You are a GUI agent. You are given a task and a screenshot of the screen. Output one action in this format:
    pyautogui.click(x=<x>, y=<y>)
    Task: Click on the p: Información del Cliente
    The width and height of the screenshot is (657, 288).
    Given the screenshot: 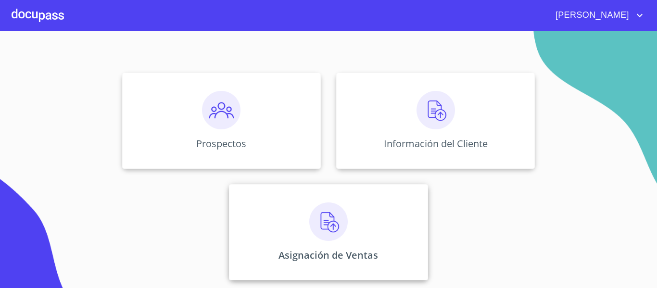 What is the action you would take?
    pyautogui.click(x=436, y=143)
    